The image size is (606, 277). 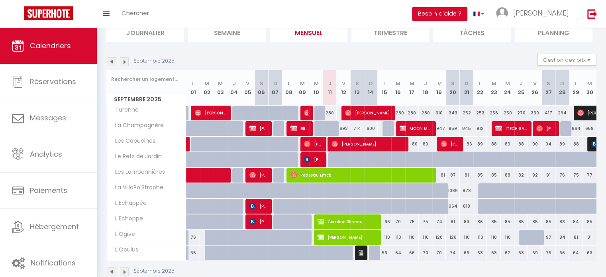 I want to click on th: 29, so click(x=576, y=88).